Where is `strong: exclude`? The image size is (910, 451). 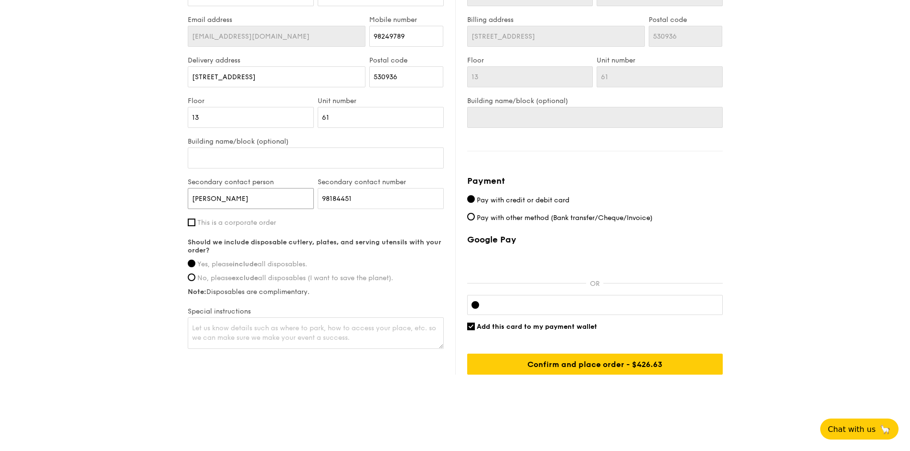 strong: exclude is located at coordinates (245, 278).